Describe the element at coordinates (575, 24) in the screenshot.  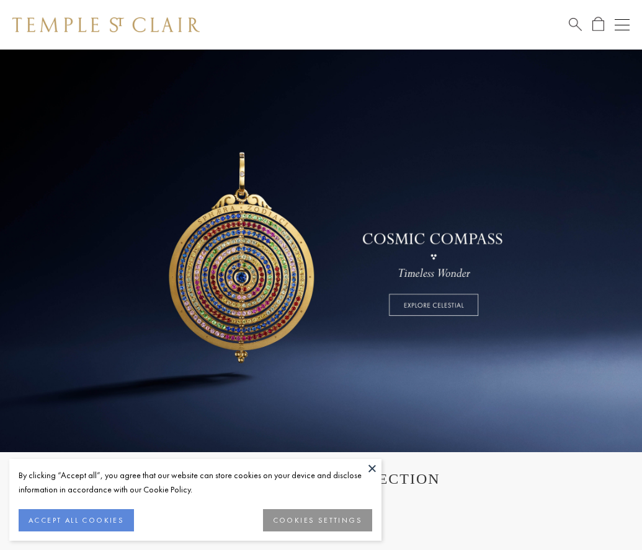
I see `a: Search` at that location.